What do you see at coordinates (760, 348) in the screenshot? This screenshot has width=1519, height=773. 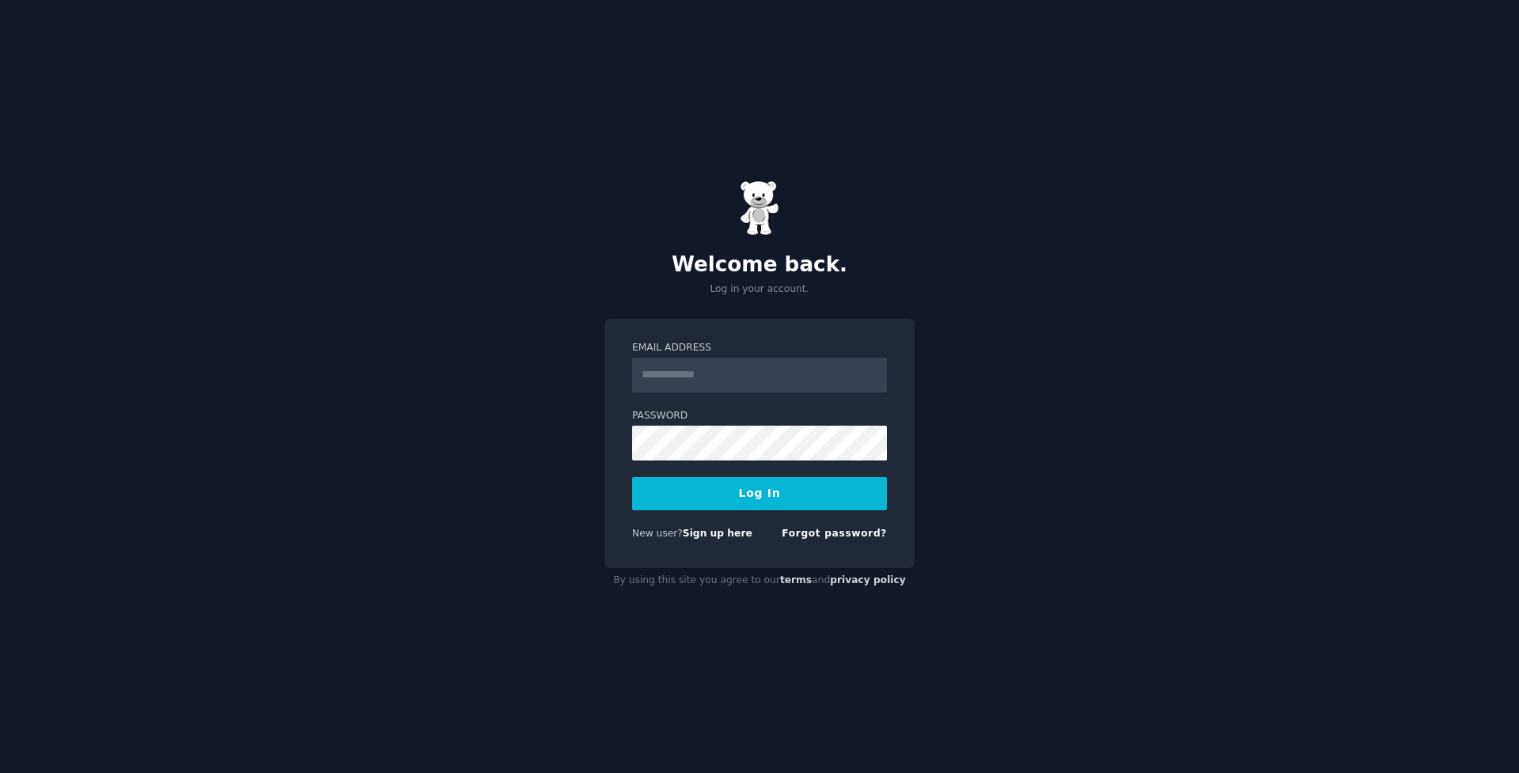 I see `label: Email Address` at bounding box center [760, 348].